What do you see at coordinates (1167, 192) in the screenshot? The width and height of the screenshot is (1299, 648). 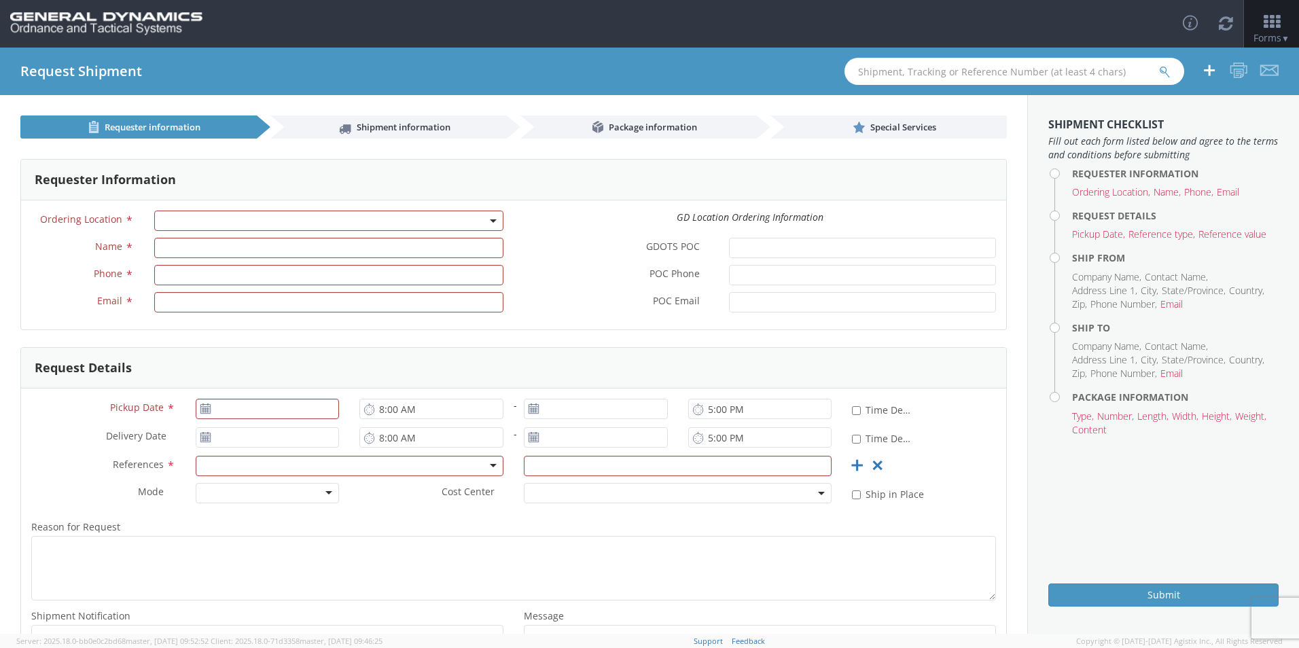 I see `li: Name` at bounding box center [1167, 192].